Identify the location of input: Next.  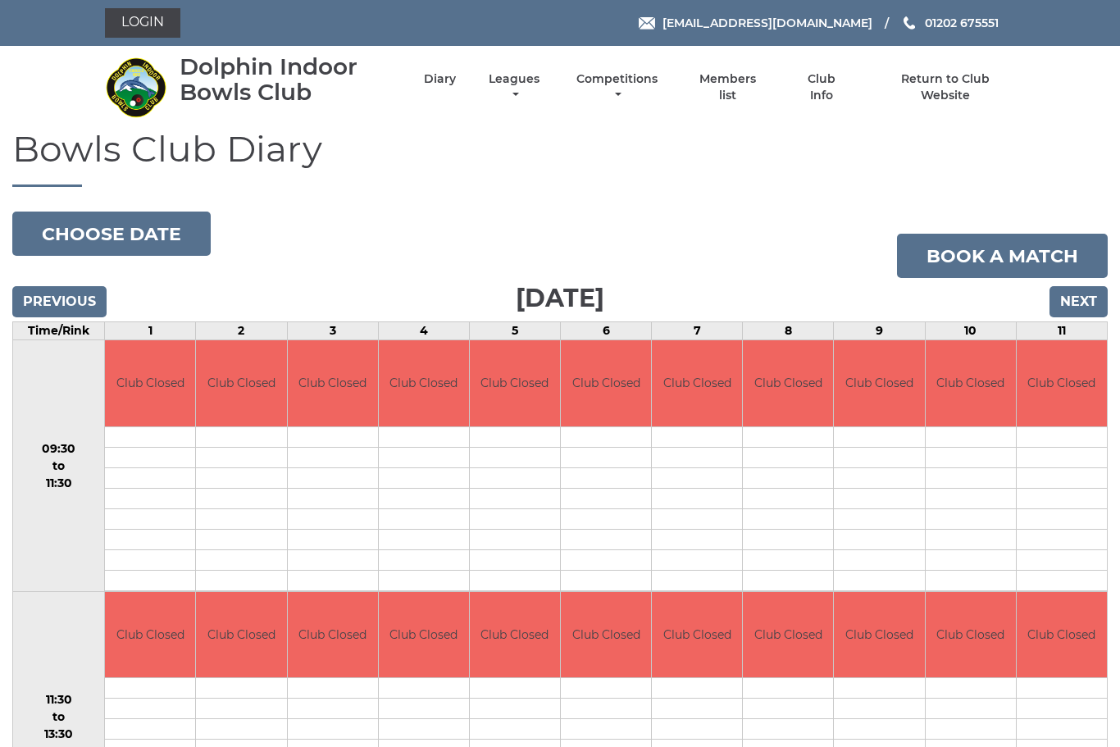
(1078, 302).